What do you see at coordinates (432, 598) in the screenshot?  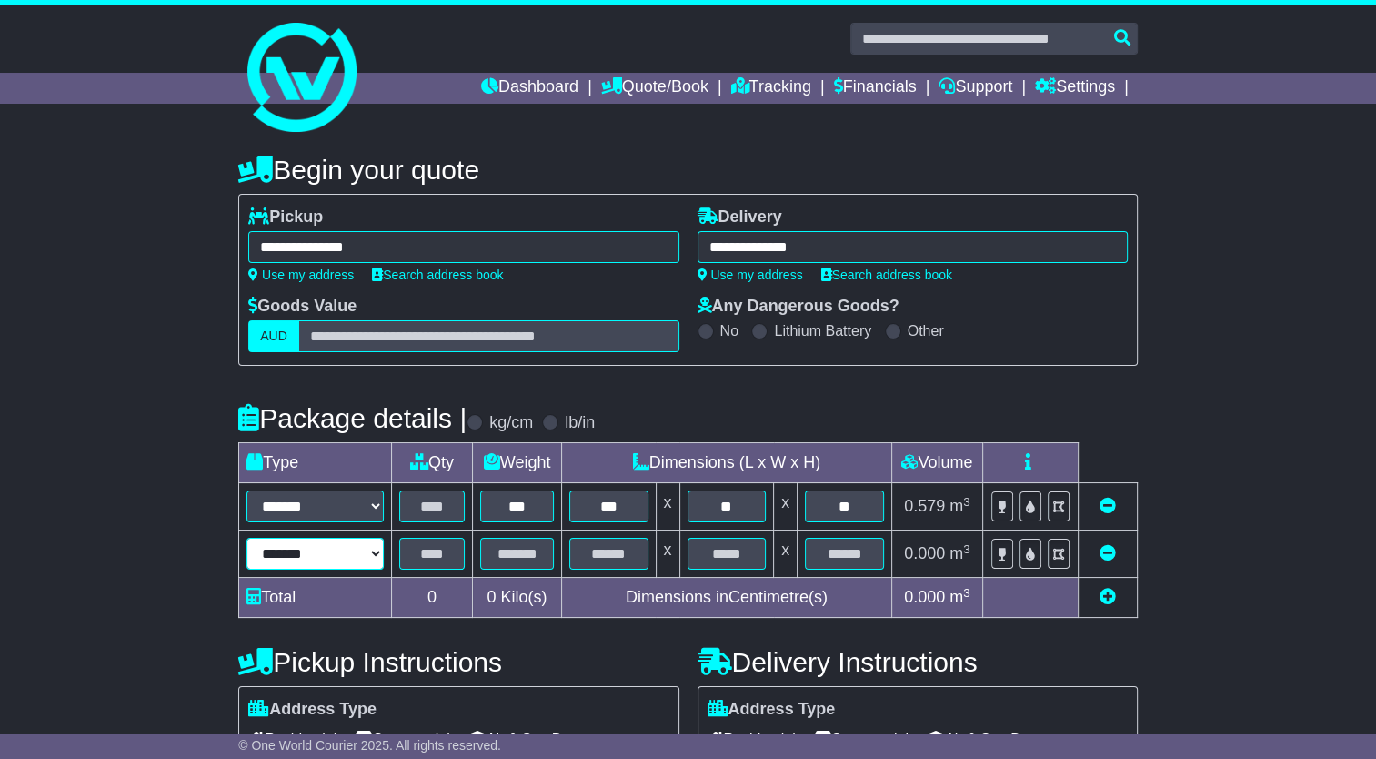 I see `td: 0` at bounding box center [432, 598].